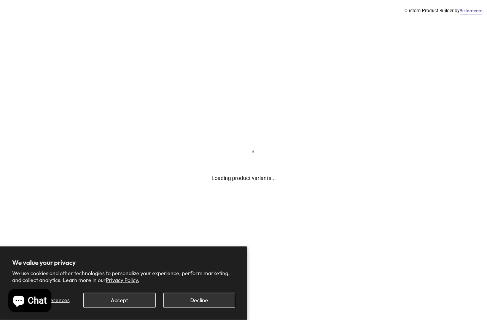 The height and width of the screenshot is (320, 487). Describe the element at coordinates (443, 11) in the screenshot. I see `div: Custom Product Builder by` at that location.